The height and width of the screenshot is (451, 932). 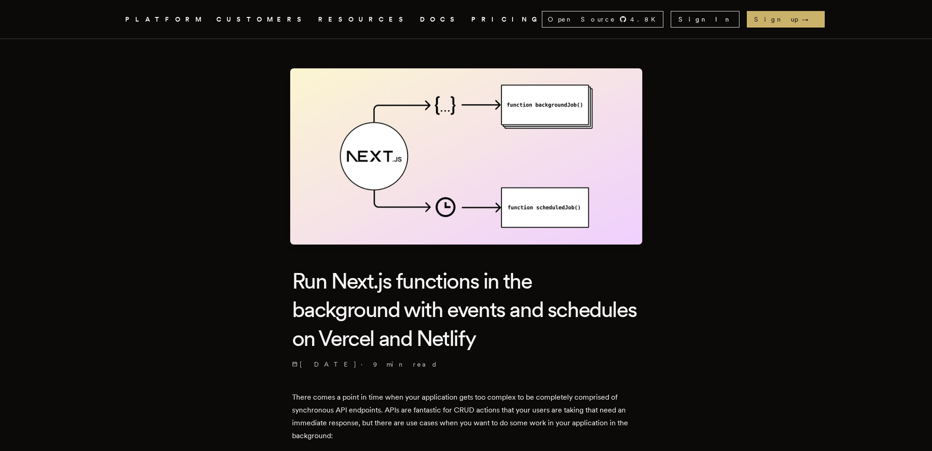 I want to click on span: 9 min read, so click(x=405, y=364).